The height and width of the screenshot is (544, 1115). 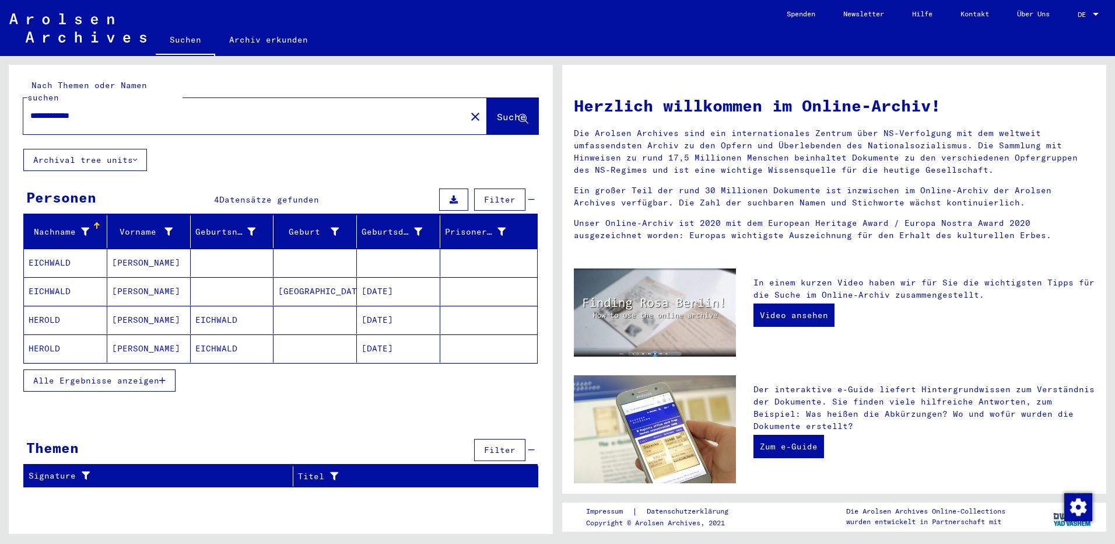 What do you see at coordinates (1073, 516) in the screenshot?
I see `img: yv_logo.png` at bounding box center [1073, 516].